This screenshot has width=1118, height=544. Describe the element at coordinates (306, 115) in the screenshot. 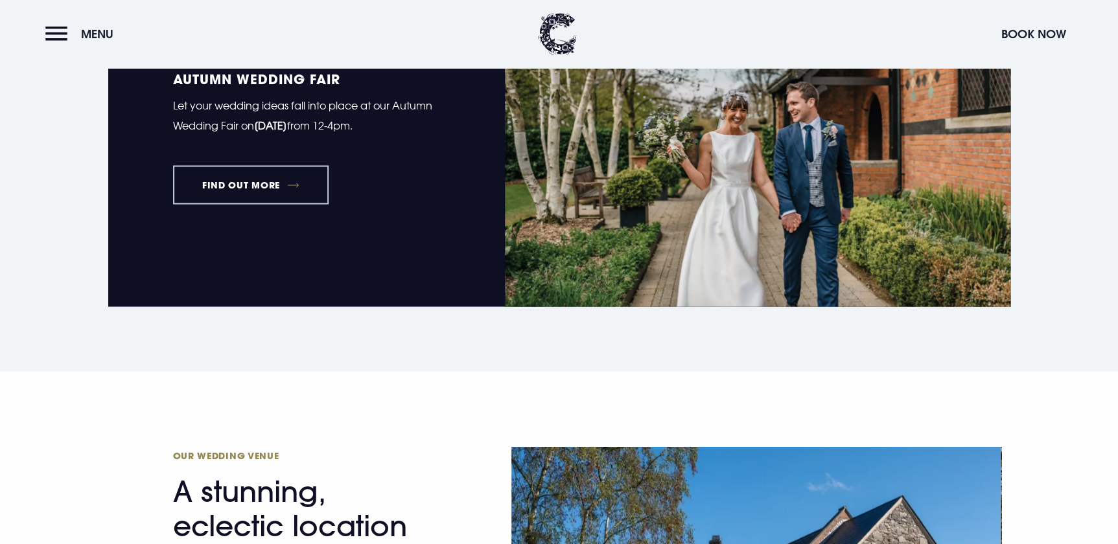

I see `p: Let your wedding ideas fall into place at our Autumn Wedding Fair on from 12-4pm.` at that location.